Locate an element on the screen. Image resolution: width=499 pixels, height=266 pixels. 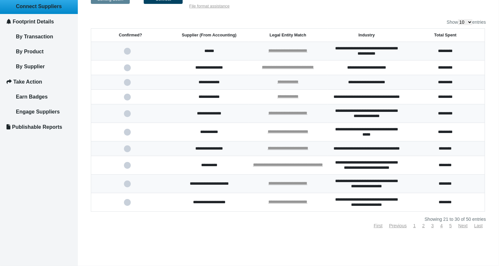
a: Last is located at coordinates (479, 225).